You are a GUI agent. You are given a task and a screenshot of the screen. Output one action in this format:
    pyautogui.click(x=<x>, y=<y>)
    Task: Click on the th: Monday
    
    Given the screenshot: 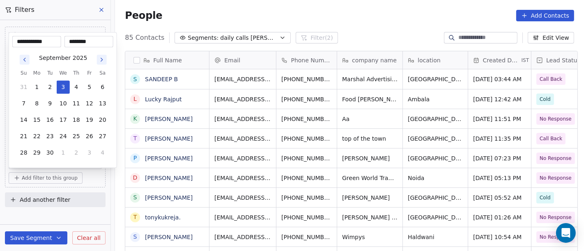 What is the action you would take?
    pyautogui.click(x=37, y=73)
    